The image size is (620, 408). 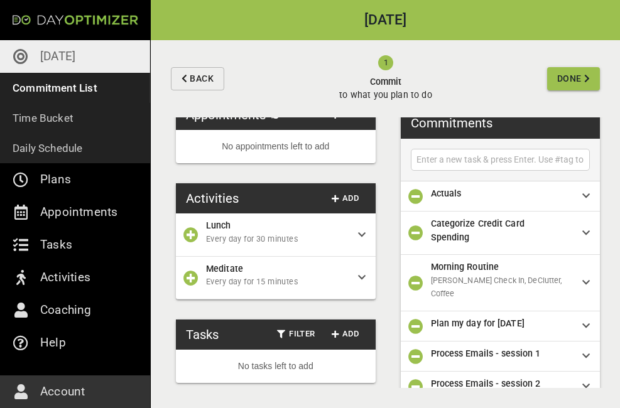 I want to click on span: Commit, so click(x=385, y=82).